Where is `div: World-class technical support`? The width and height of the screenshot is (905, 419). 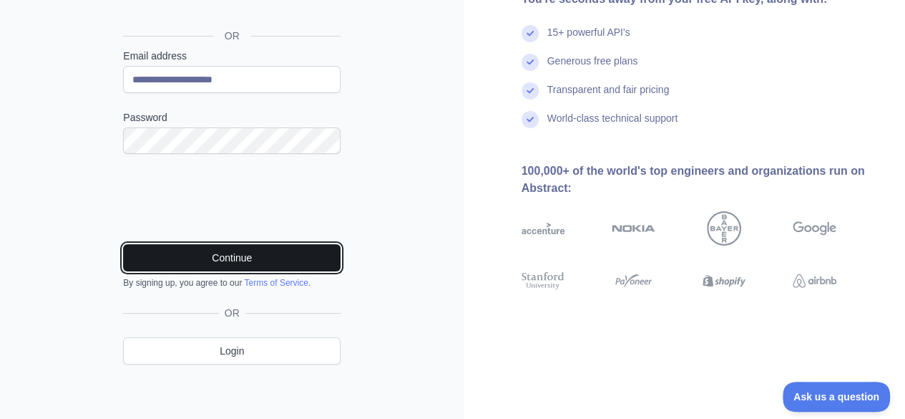 div: World-class technical support is located at coordinates (613, 125).